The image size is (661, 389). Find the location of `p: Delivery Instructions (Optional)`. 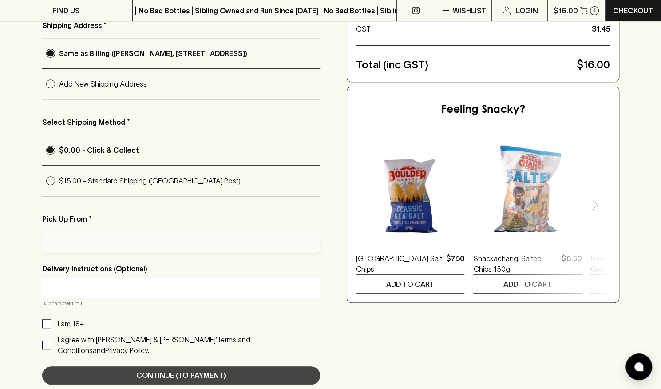

p: Delivery Instructions (Optional) is located at coordinates (181, 269).